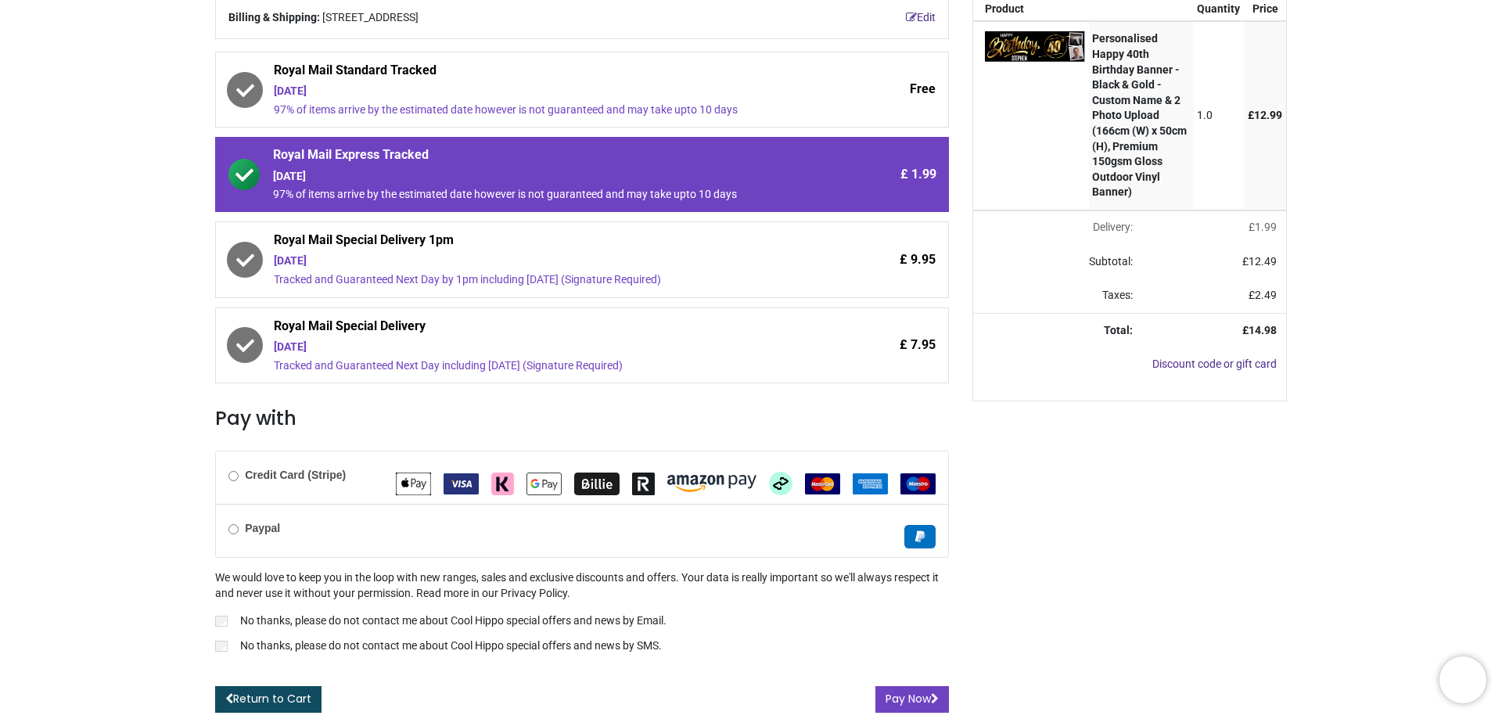 The image size is (1502, 719). I want to click on span: £ 1.99, so click(918, 174).